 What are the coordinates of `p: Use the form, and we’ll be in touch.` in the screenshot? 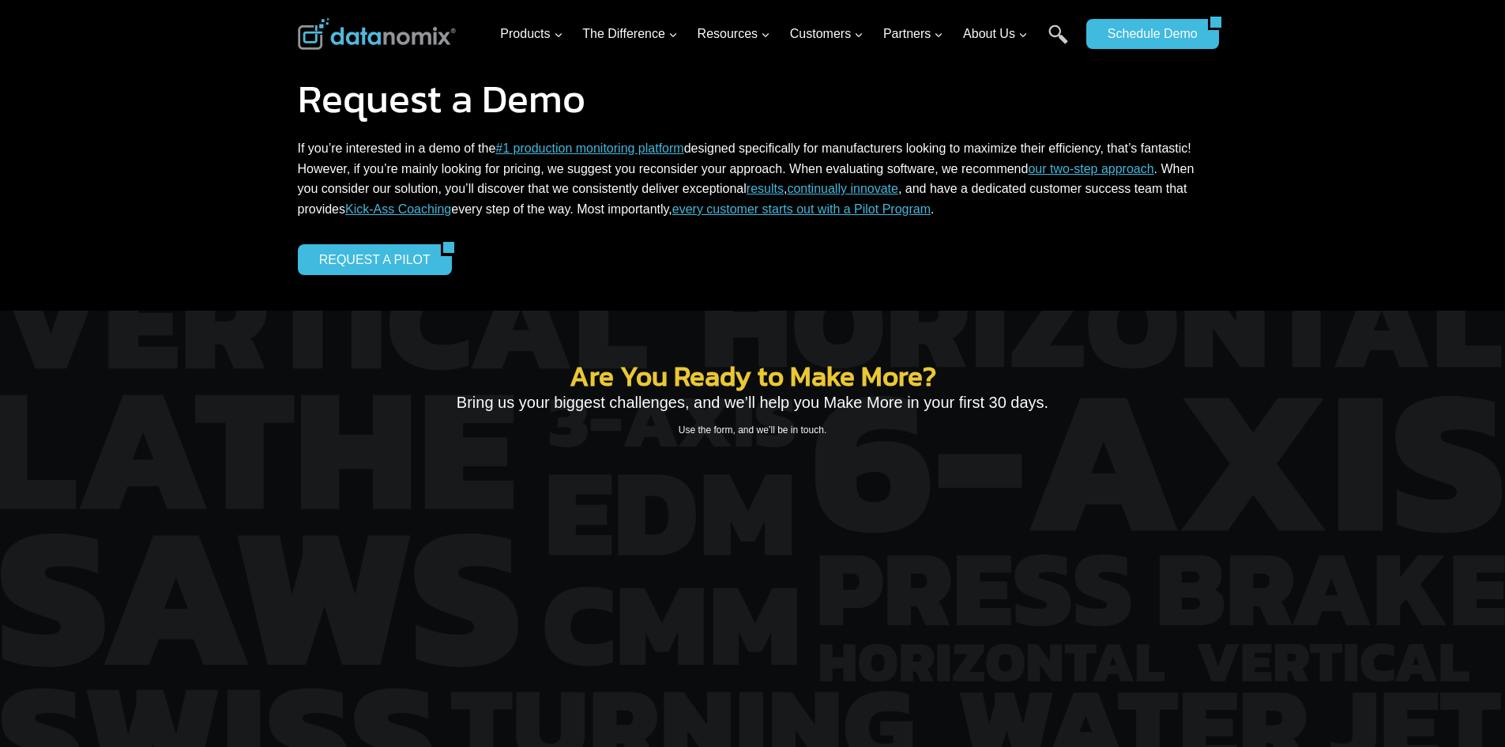 It's located at (753, 430).